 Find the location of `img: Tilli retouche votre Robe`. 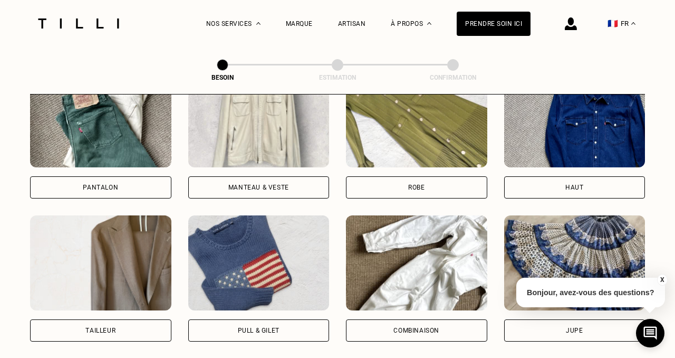

img: Tilli retouche votre Robe is located at coordinates (417, 120).